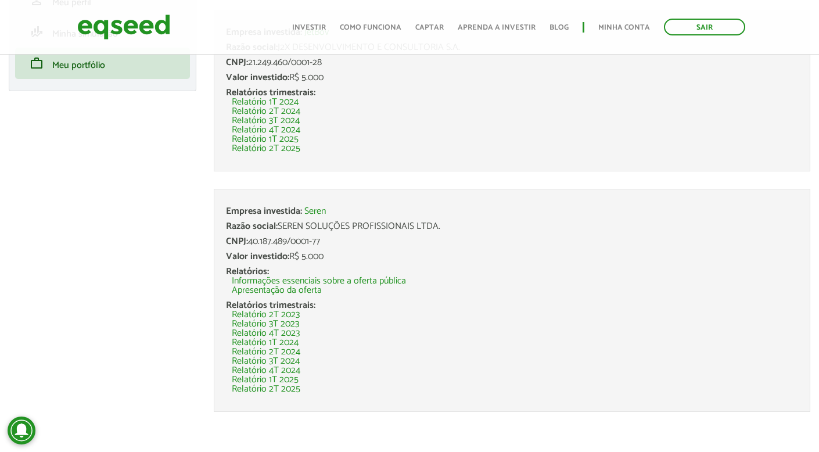  What do you see at coordinates (124, 27) in the screenshot?
I see `img: EqSeed` at bounding box center [124, 27].